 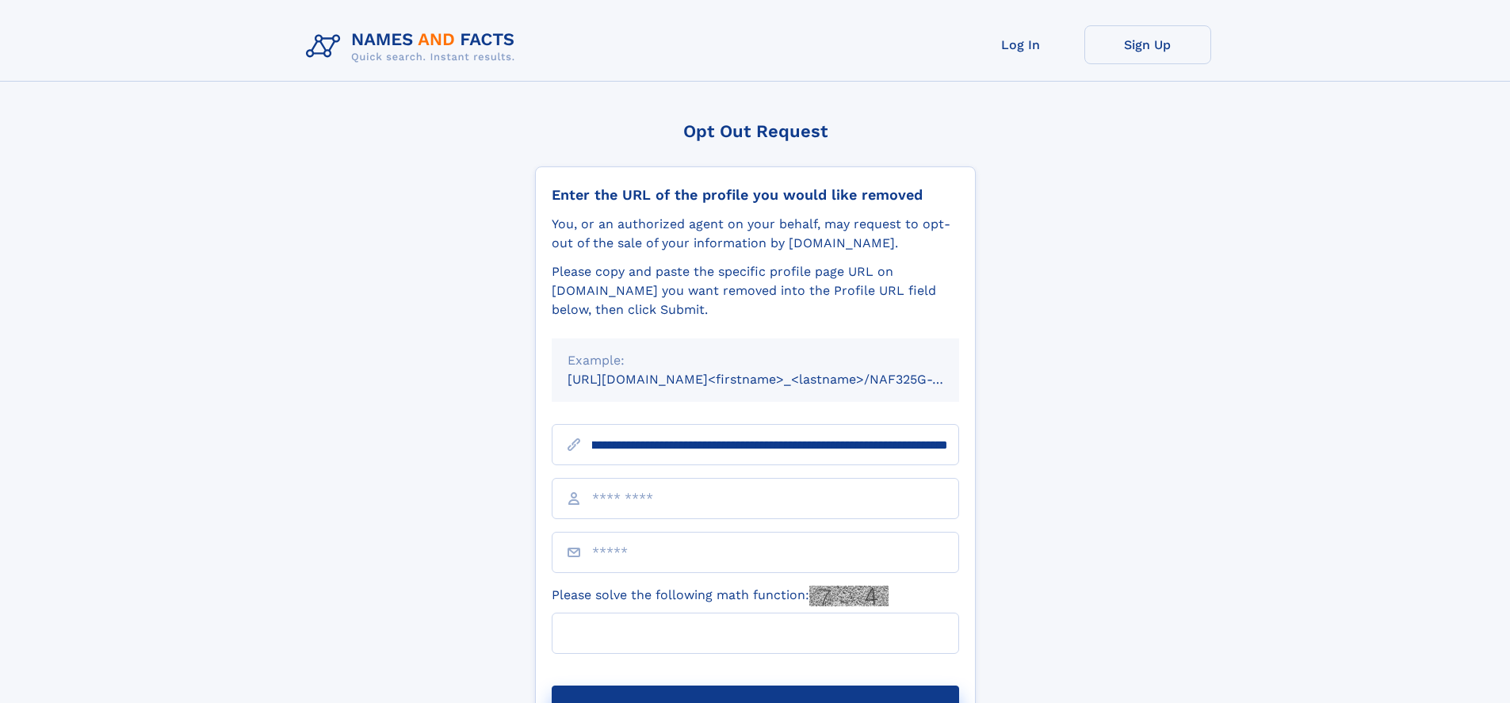 What do you see at coordinates (414, 47) in the screenshot?
I see `img: Logo Names and Facts` at bounding box center [414, 47].